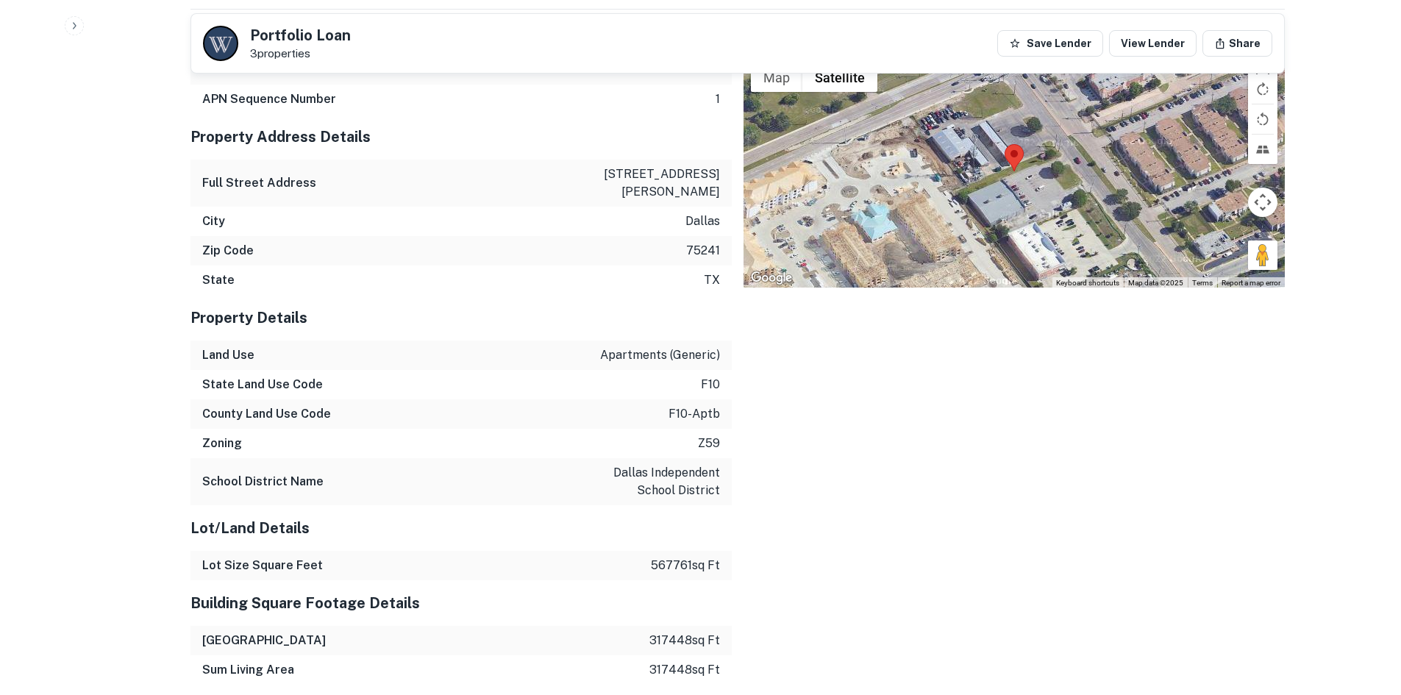 Image resolution: width=1401 pixels, height=695 pixels. What do you see at coordinates (263, 482) in the screenshot?
I see `h6: School District Name` at bounding box center [263, 482].